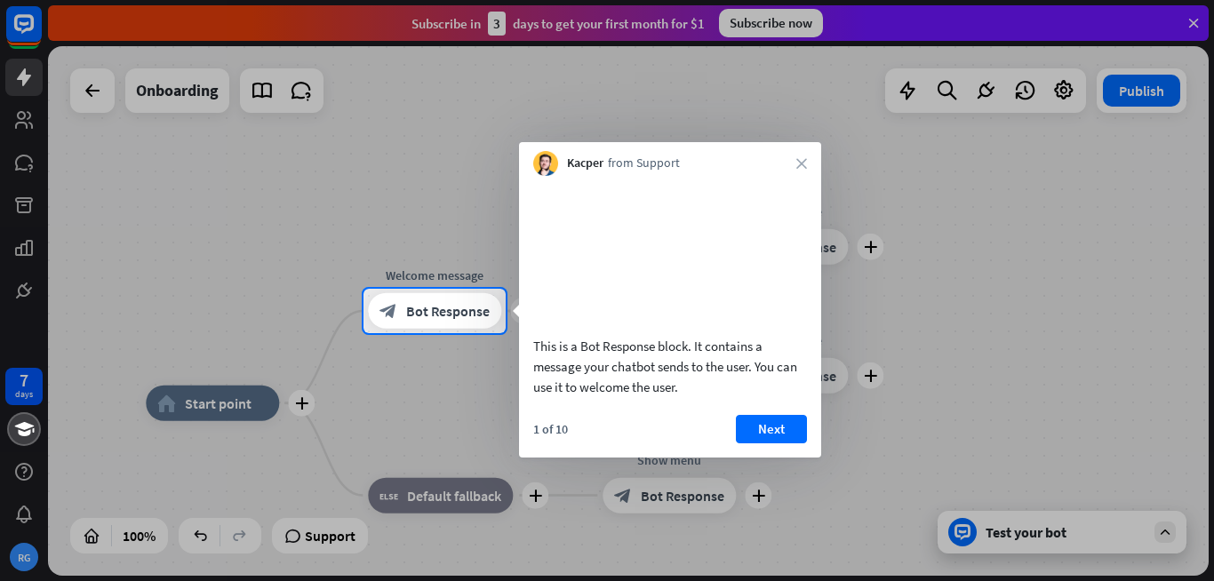  What do you see at coordinates (550, 429) in the screenshot?
I see `div: 1 of 10` at bounding box center [550, 429].